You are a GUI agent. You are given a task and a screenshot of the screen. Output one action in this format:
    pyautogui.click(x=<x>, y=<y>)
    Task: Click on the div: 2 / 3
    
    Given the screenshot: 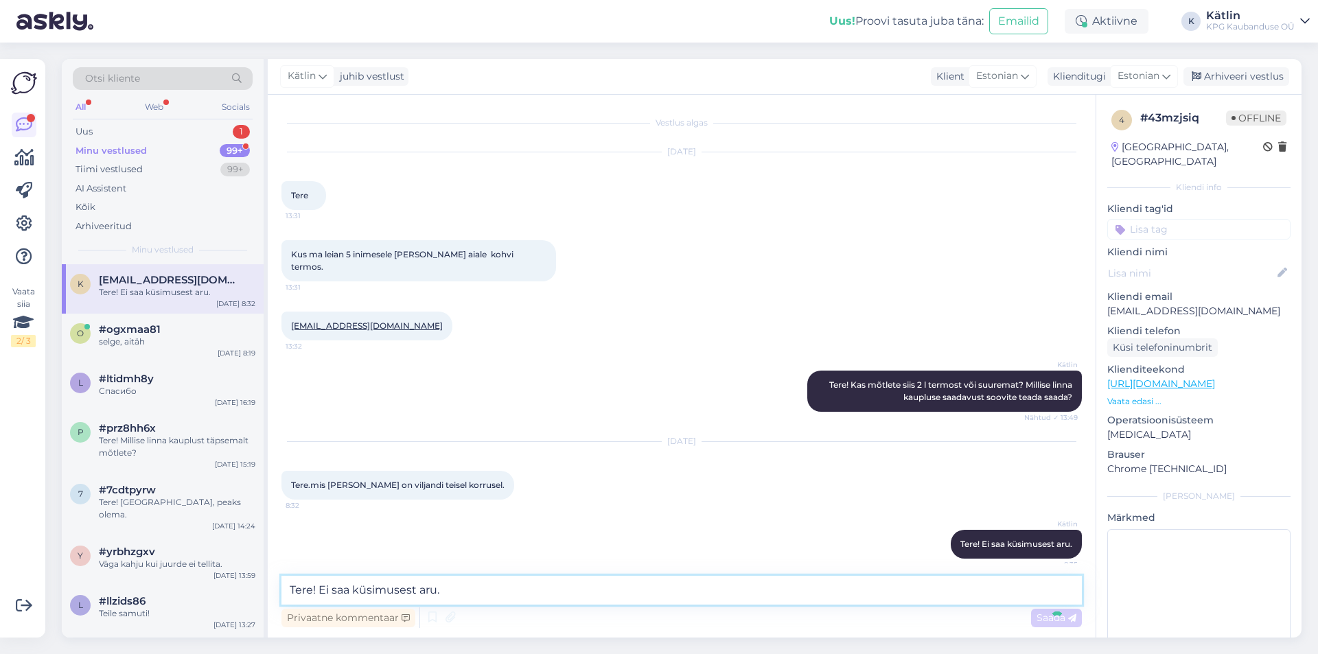 What is the action you would take?
    pyautogui.click(x=23, y=341)
    